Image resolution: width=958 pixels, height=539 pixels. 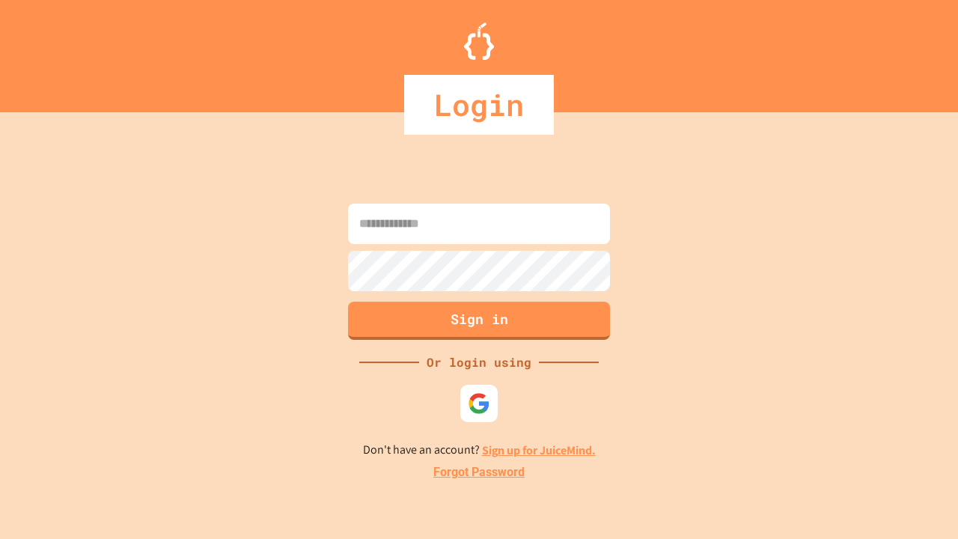 I want to click on p: Don't have an account?, so click(x=479, y=450).